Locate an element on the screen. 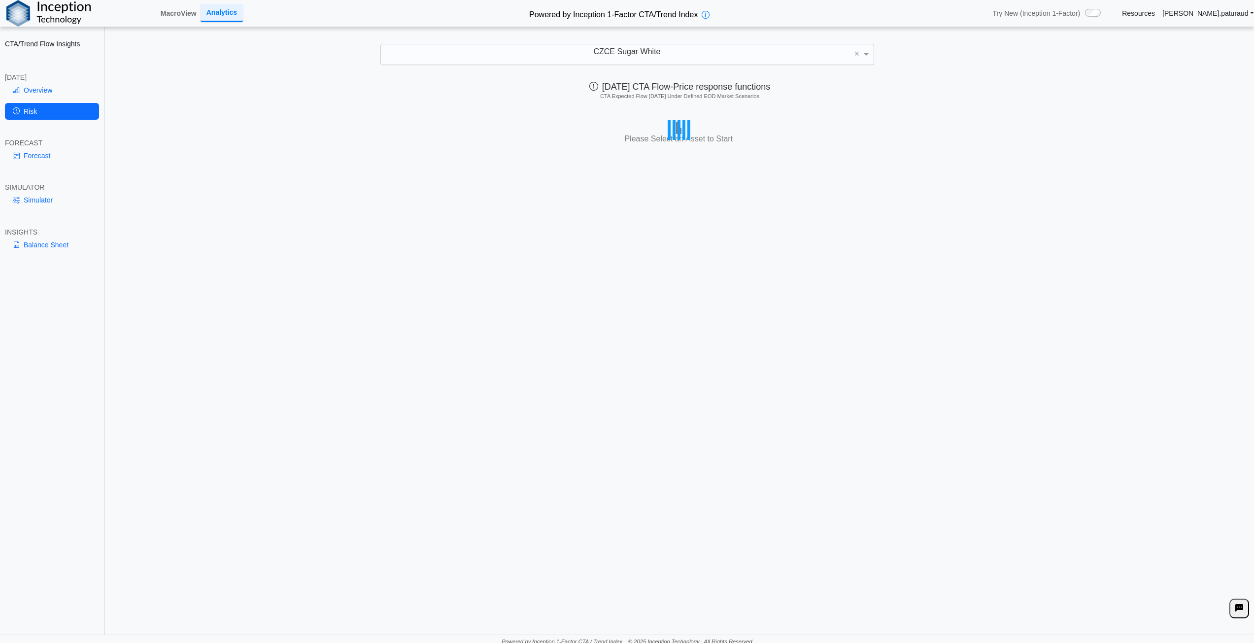 Image resolution: width=1254 pixels, height=643 pixels. a: Forecast is located at coordinates (52, 156).